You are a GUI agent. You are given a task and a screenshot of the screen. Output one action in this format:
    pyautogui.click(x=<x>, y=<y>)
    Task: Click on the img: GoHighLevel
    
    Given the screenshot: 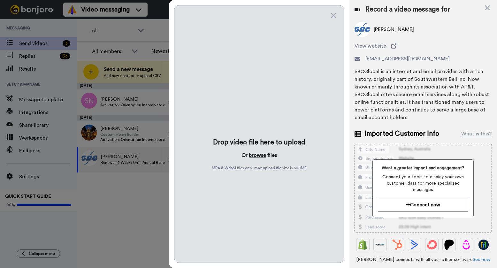 What is the action you would take?
    pyautogui.click(x=484, y=245)
    